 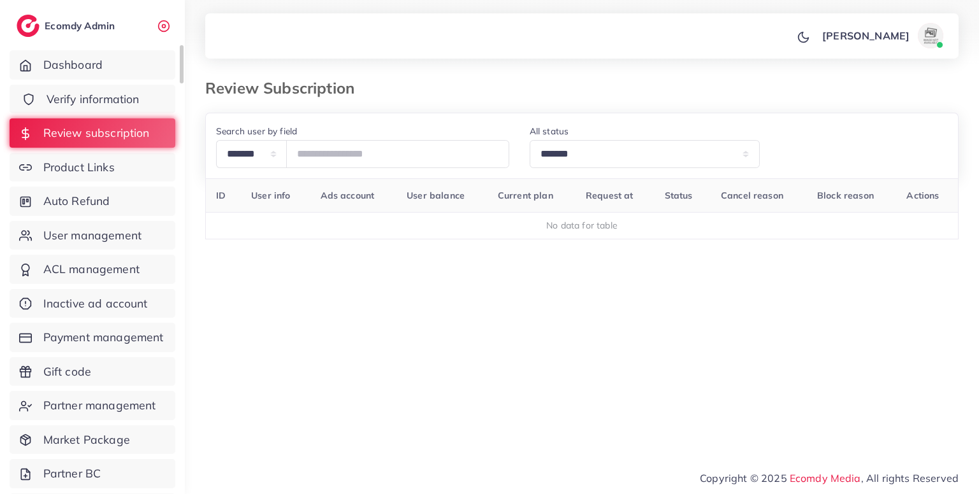 I want to click on a: Market Package, so click(x=92, y=440).